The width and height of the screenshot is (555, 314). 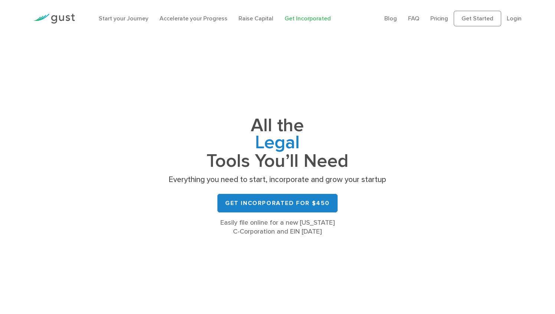 What do you see at coordinates (439, 18) in the screenshot?
I see `a: Pricing` at bounding box center [439, 18].